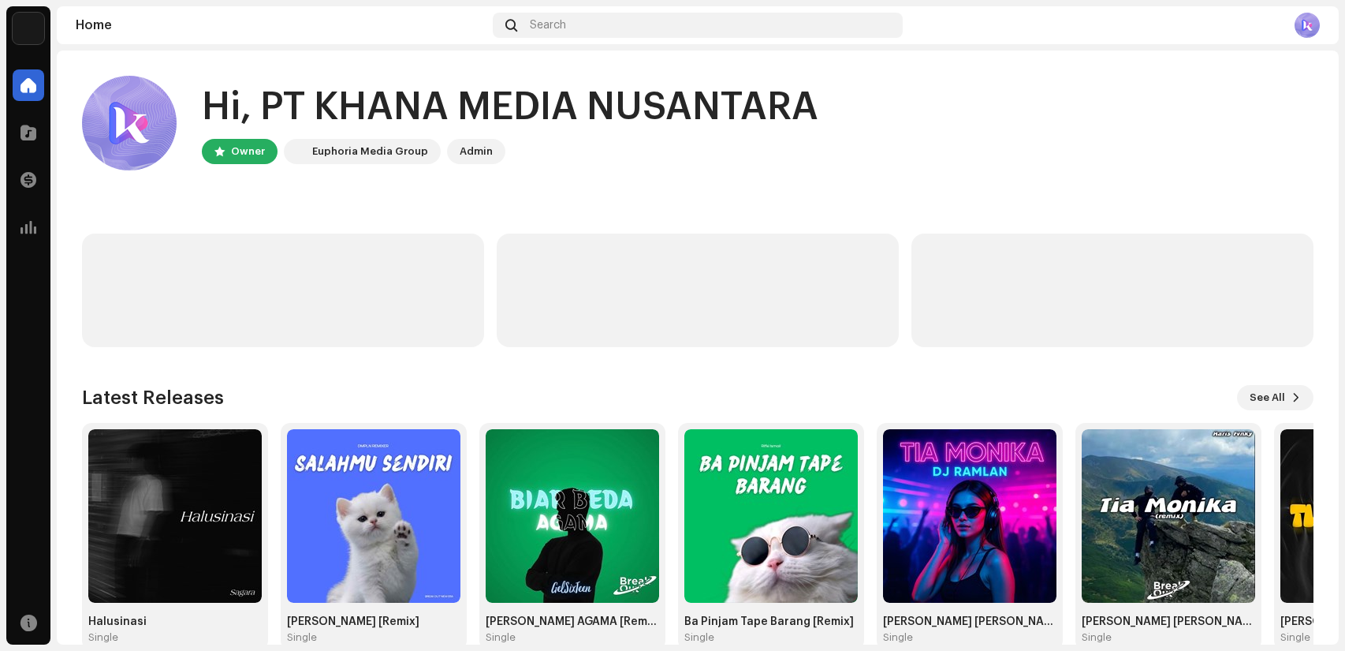 The height and width of the screenshot is (651, 1345). I want to click on div: Admin, so click(476, 151).